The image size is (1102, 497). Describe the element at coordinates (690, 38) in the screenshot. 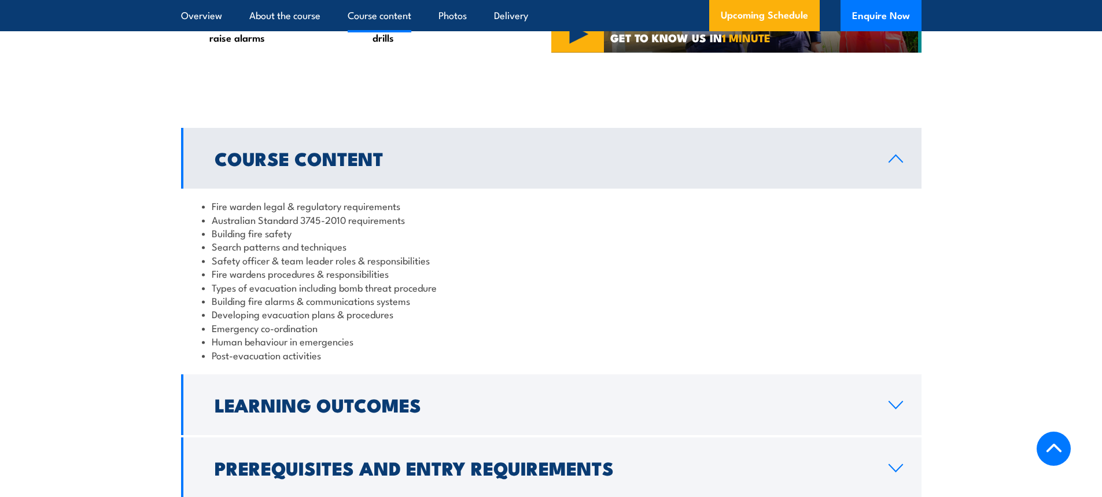

I see `span: GET TO KNOW US IN` at that location.